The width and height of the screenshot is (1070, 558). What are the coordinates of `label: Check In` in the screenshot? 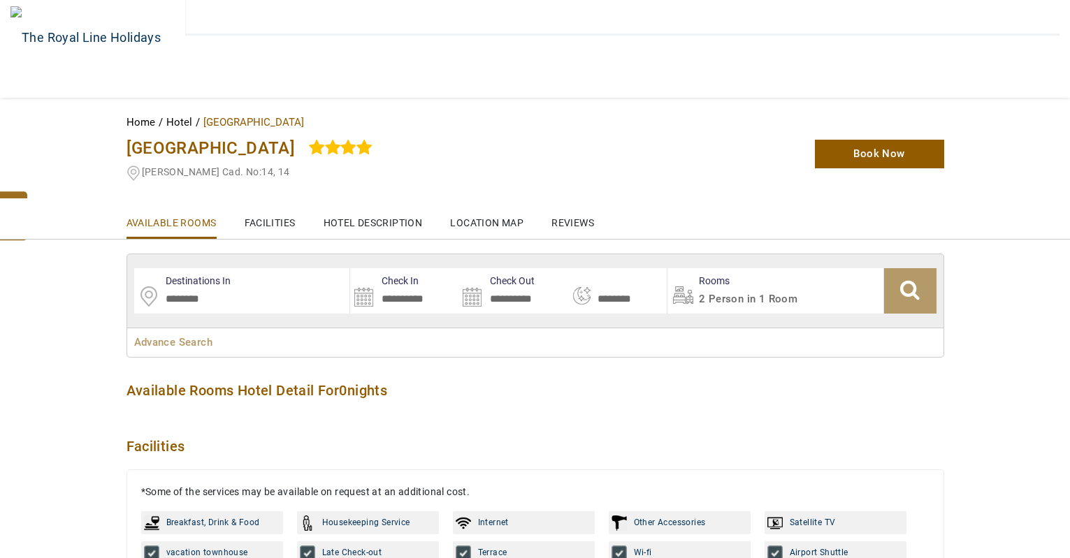 It's located at (384, 281).